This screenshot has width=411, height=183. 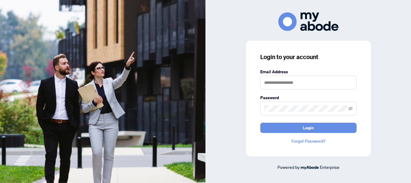 What do you see at coordinates (351, 108) in the screenshot?
I see `span: eye-invisible` at bounding box center [351, 108].